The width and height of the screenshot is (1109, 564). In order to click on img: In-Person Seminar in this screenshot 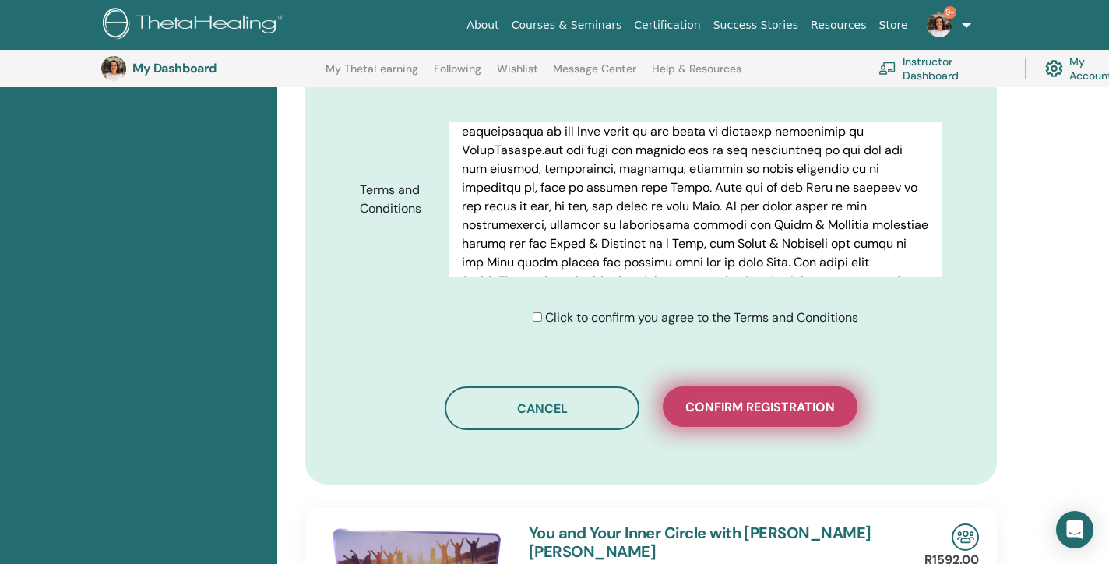, I will do `click(965, 537)`.